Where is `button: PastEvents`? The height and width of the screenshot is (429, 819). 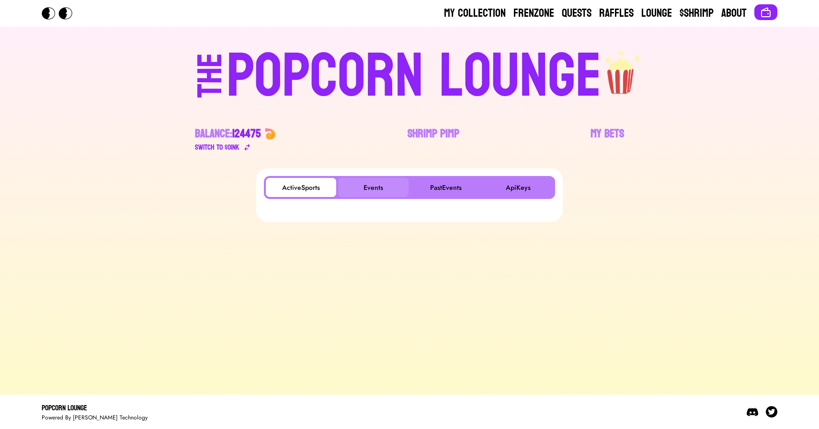 button: PastEvents is located at coordinates (445, 188).